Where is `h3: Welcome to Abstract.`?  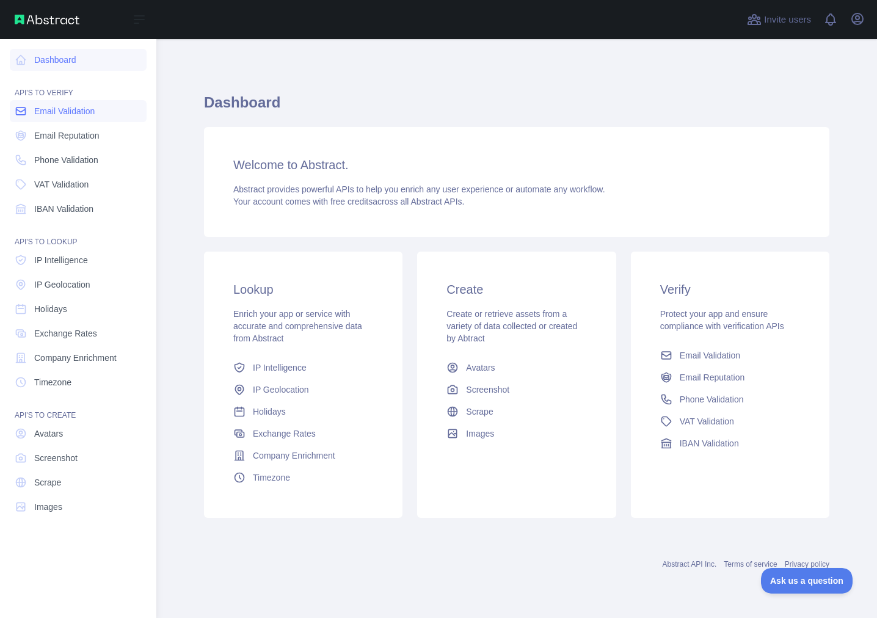 h3: Welcome to Abstract. is located at coordinates (517, 165).